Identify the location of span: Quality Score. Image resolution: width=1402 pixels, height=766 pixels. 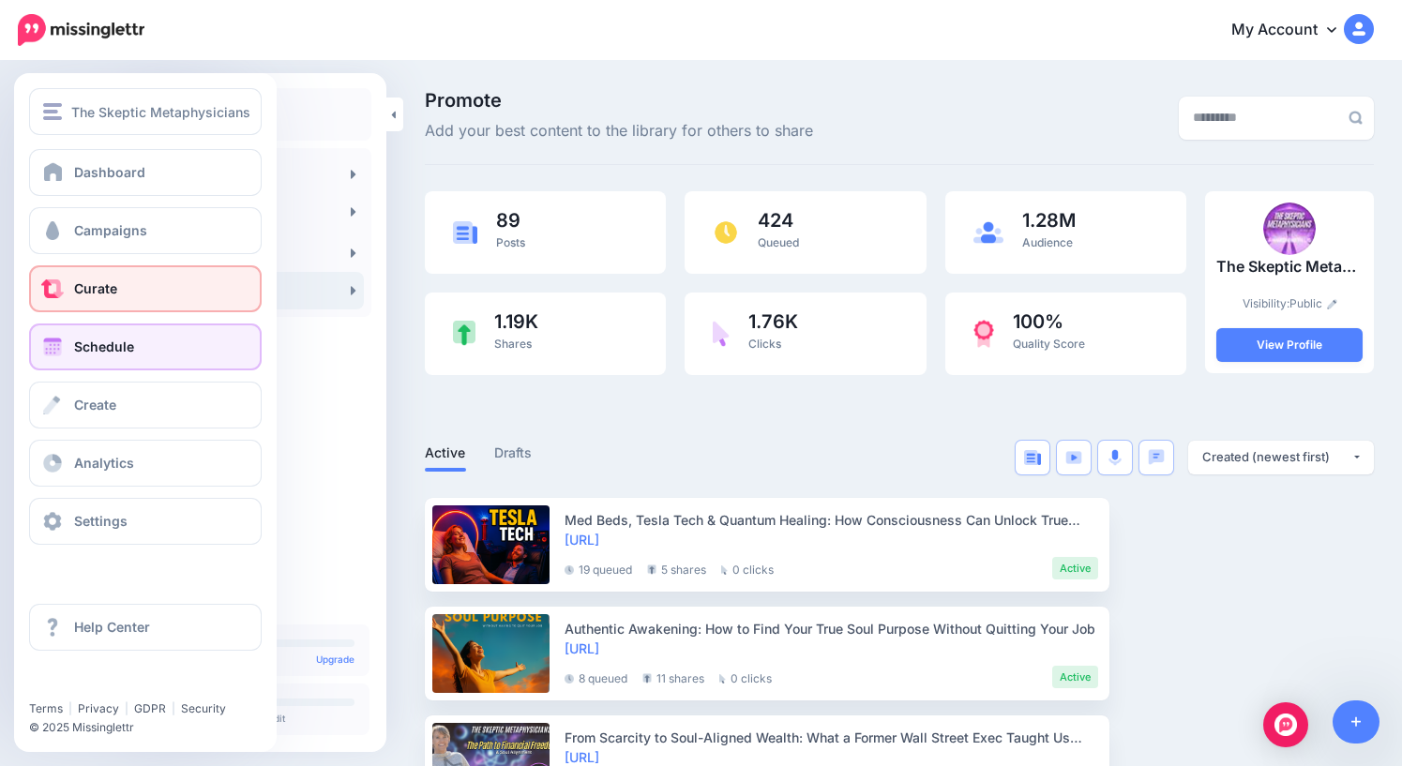
(1049, 343).